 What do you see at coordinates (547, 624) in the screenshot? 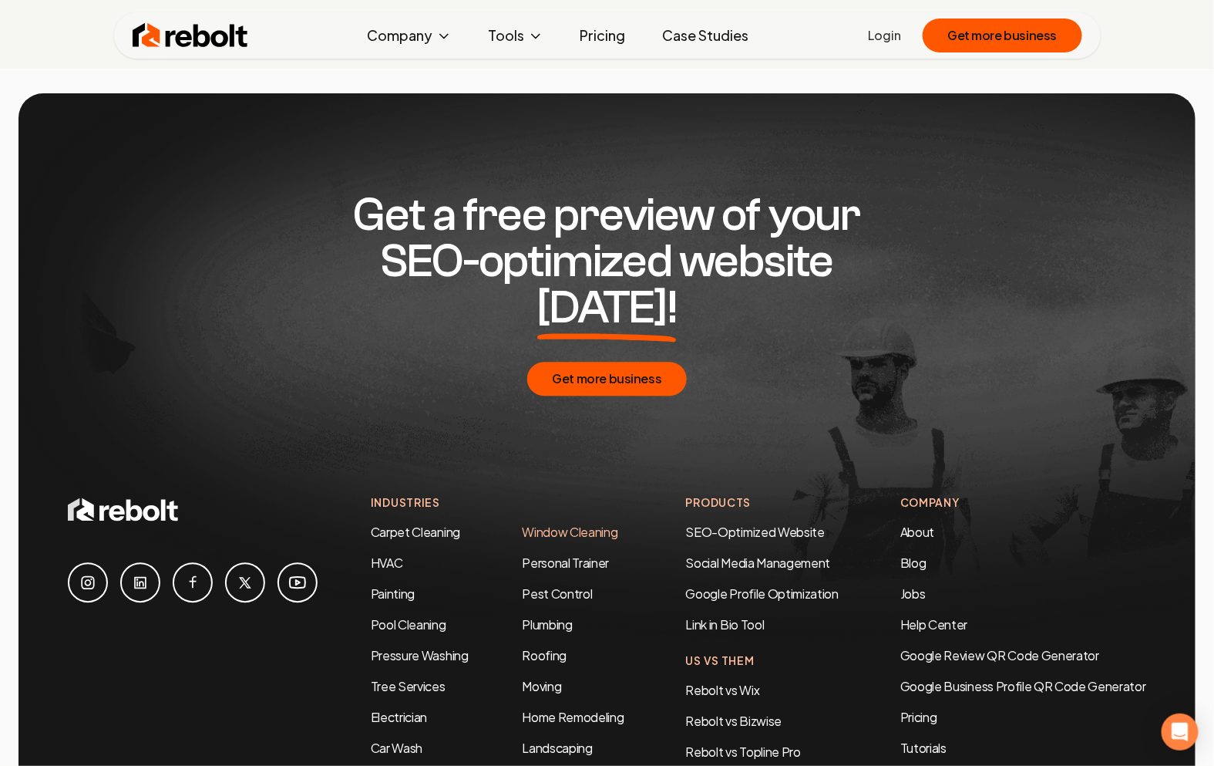
I see `a: Plumbing` at bounding box center [547, 624].